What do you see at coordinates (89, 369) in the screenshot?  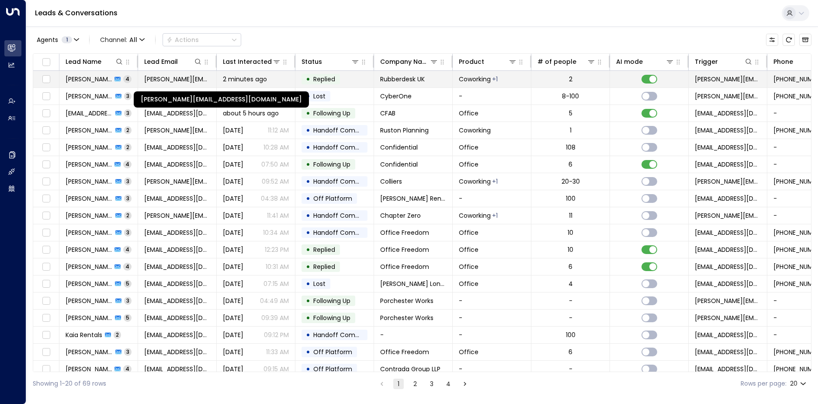 I see `span: Martin Burke` at bounding box center [89, 369].